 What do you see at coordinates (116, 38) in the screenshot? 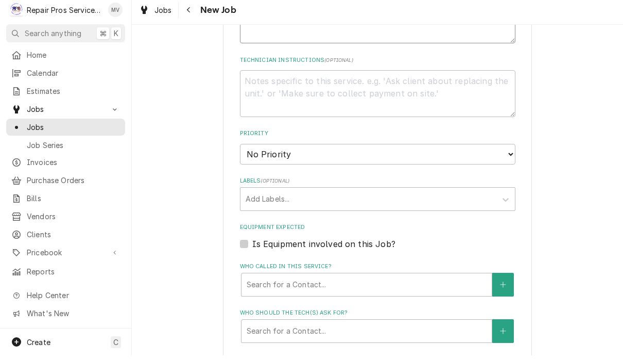
I see `span: K` at bounding box center [116, 38].